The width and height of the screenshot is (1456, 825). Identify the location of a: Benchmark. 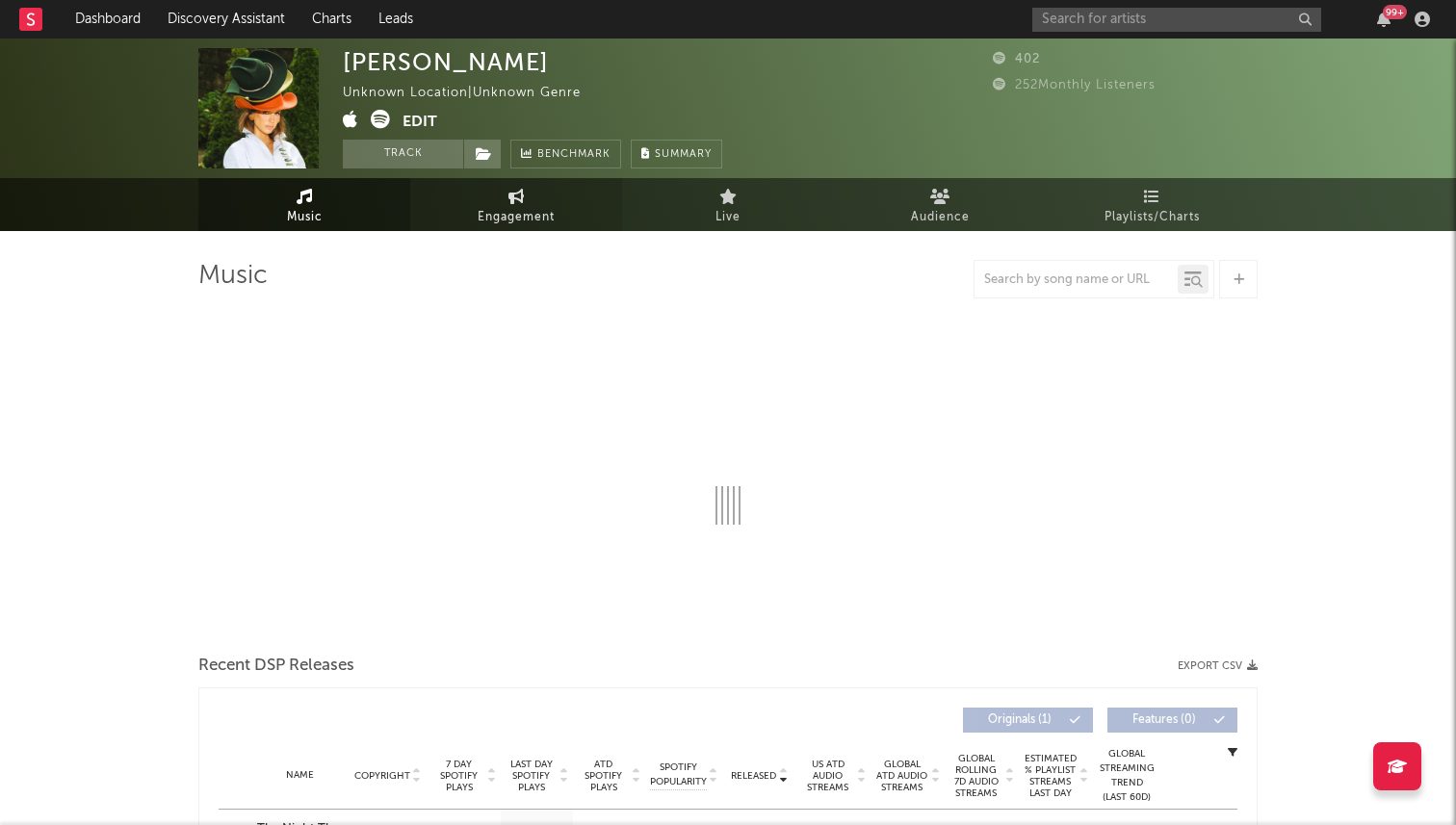
(565, 154).